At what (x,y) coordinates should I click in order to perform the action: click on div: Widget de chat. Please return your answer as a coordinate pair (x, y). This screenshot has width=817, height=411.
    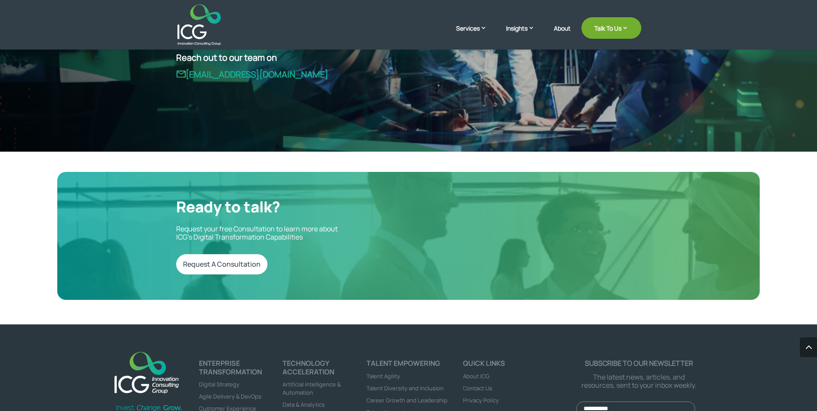
    Looking at the image, I should click on (745, 364).